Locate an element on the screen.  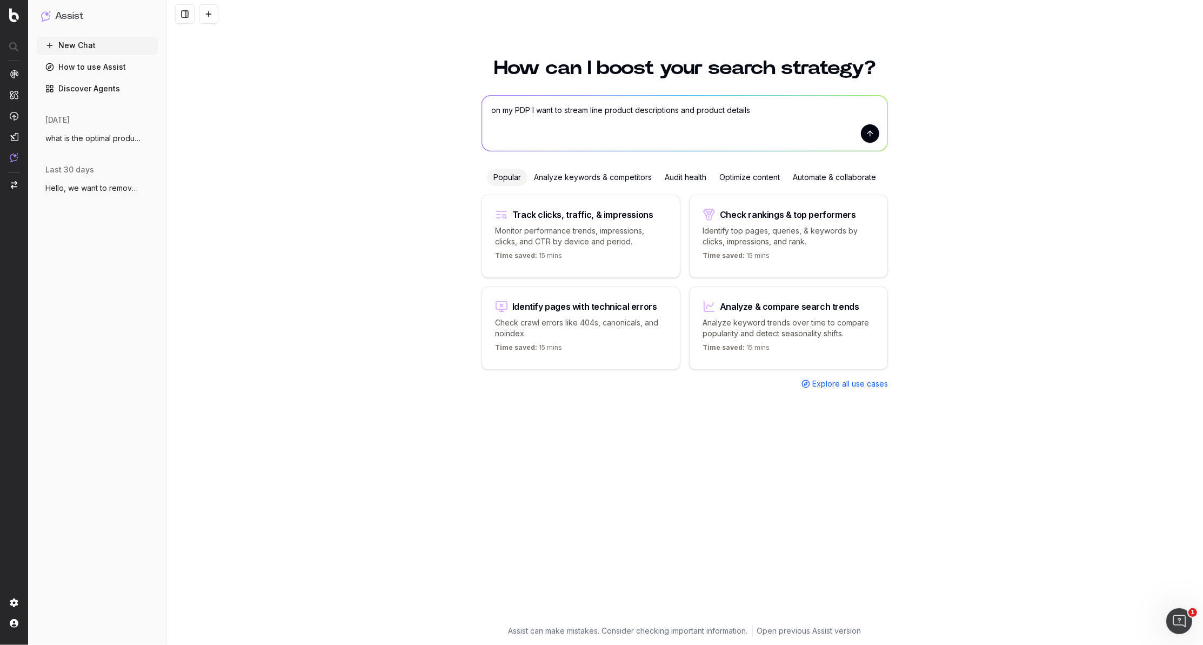
div: Track clicks, traffic, & impressions is located at coordinates (583, 215).